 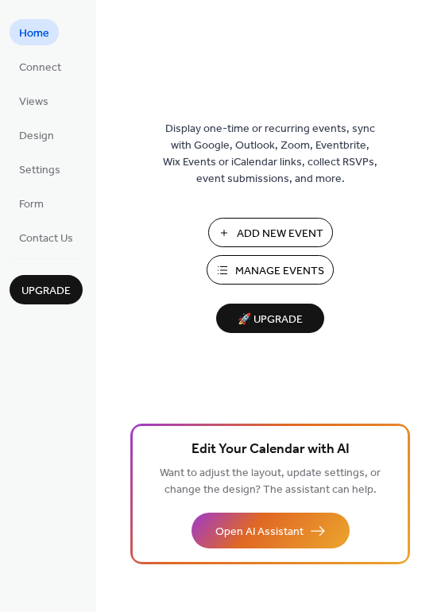 What do you see at coordinates (34, 33) in the screenshot?
I see `span: Home` at bounding box center [34, 33].